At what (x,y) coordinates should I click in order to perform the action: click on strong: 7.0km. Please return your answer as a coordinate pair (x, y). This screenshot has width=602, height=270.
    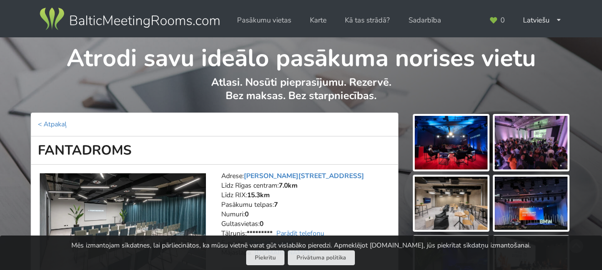
    Looking at the image, I should click on (288, 185).